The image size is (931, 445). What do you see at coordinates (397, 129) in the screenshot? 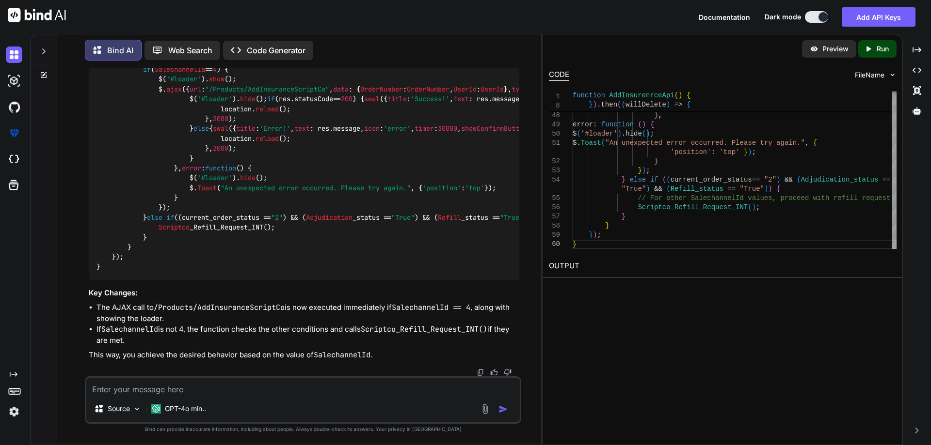
I see `span: 'error'` at bounding box center [397, 129].